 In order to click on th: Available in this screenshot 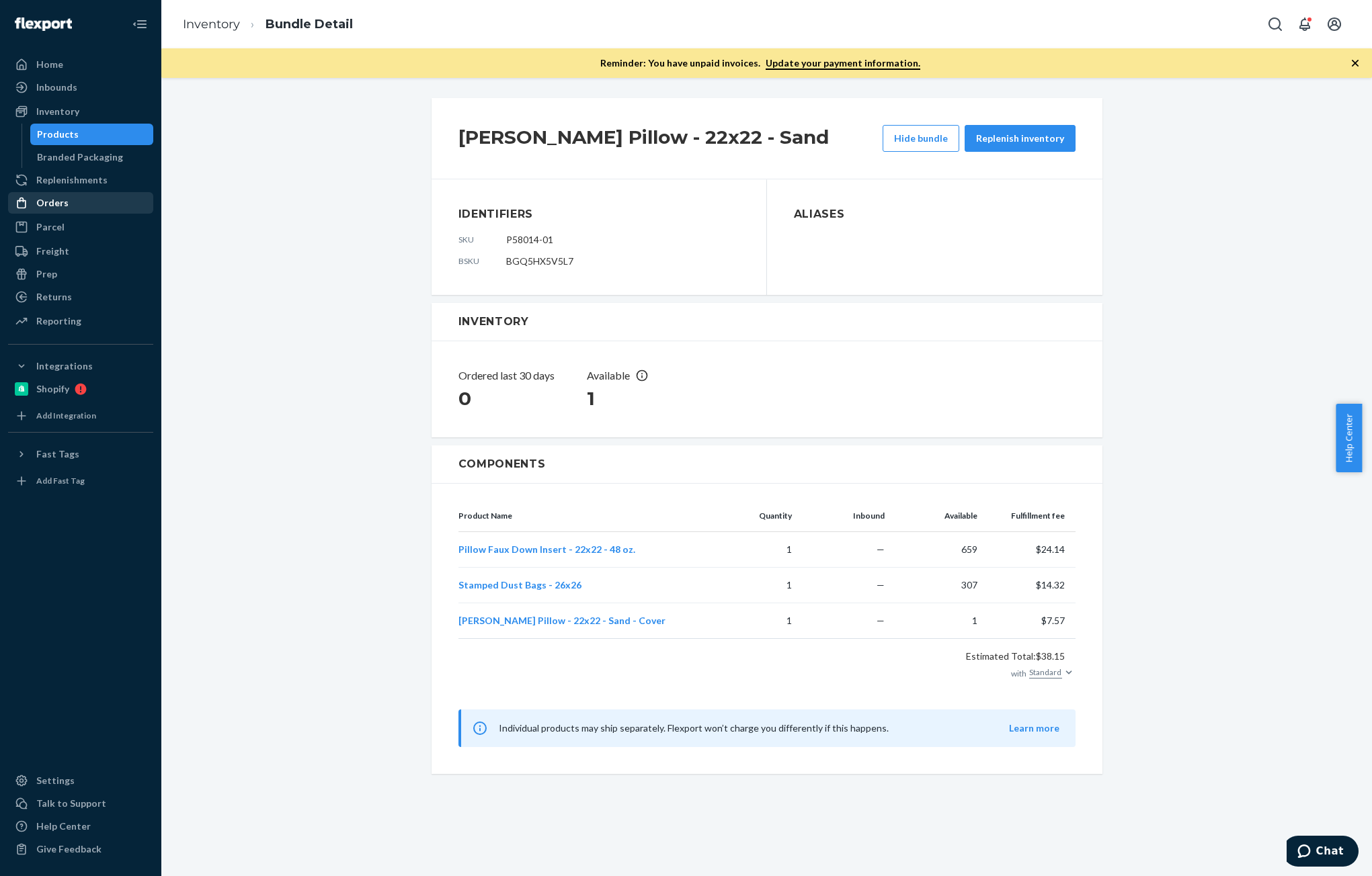, I will do `click(936, 516)`.